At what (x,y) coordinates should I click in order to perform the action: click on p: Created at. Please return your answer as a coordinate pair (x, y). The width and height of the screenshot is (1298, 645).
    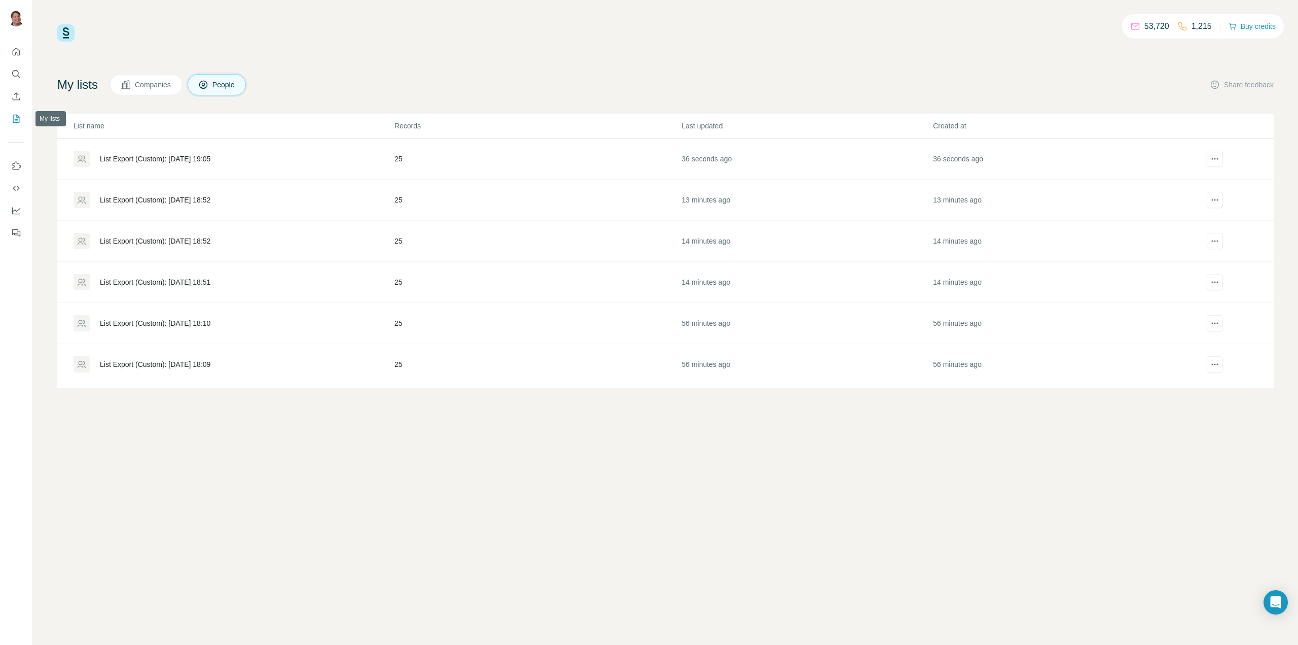
    Looking at the image, I should click on (1058, 126).